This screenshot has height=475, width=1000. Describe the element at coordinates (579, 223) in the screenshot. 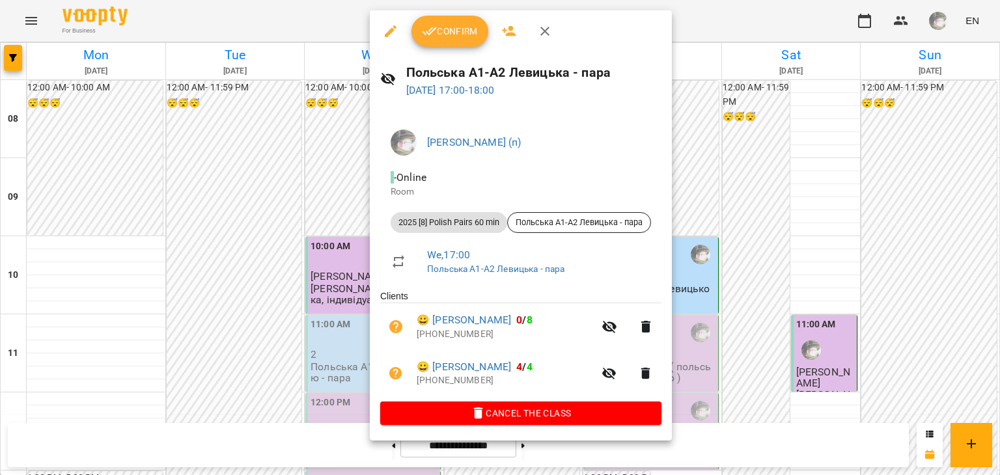

I see `div: Польська А1-А2 Левицька - пара` at that location.